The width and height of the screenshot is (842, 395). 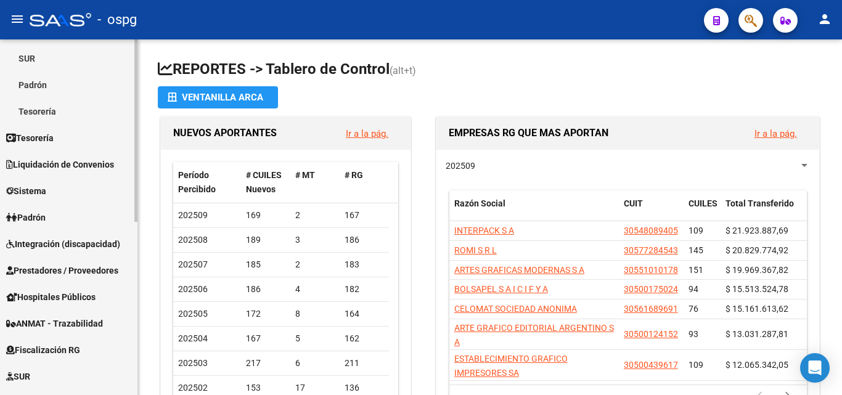 What do you see at coordinates (364, 289) in the screenshot?
I see `div: 182` at bounding box center [364, 289].